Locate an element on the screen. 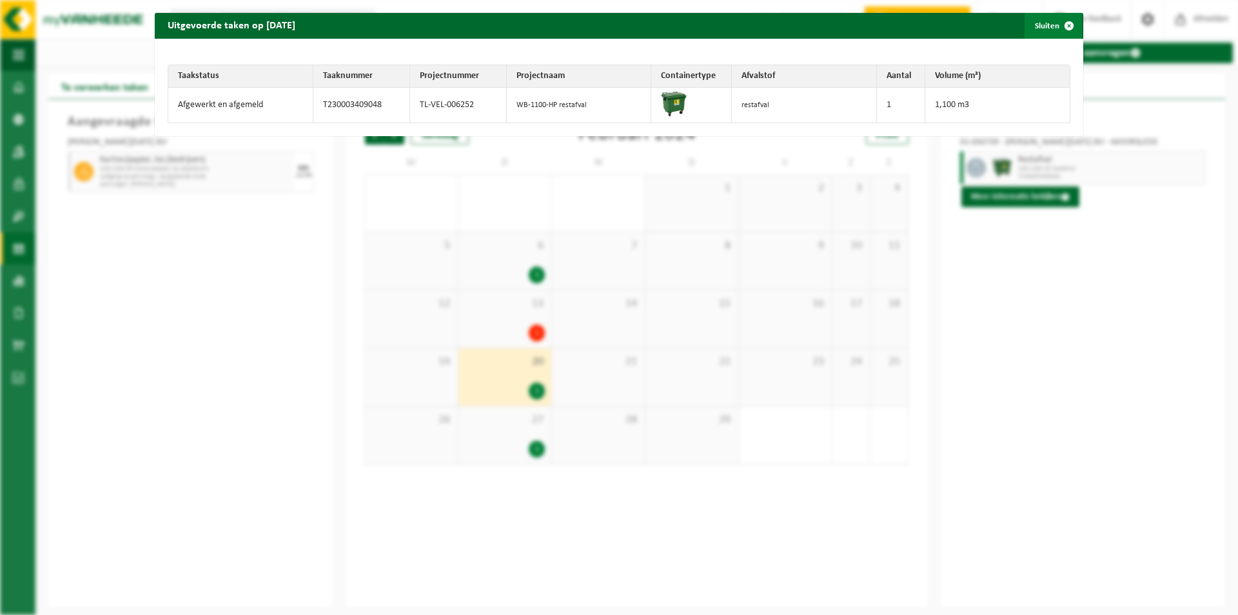 The height and width of the screenshot is (615, 1238). td: 1 is located at coordinates (901, 105).